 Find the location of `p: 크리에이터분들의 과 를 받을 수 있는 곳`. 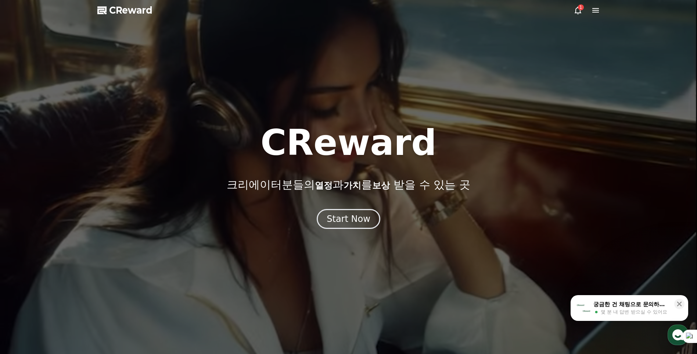

p: 크리에이터분들의 과 를 받을 수 있는 곳 is located at coordinates (348, 185).